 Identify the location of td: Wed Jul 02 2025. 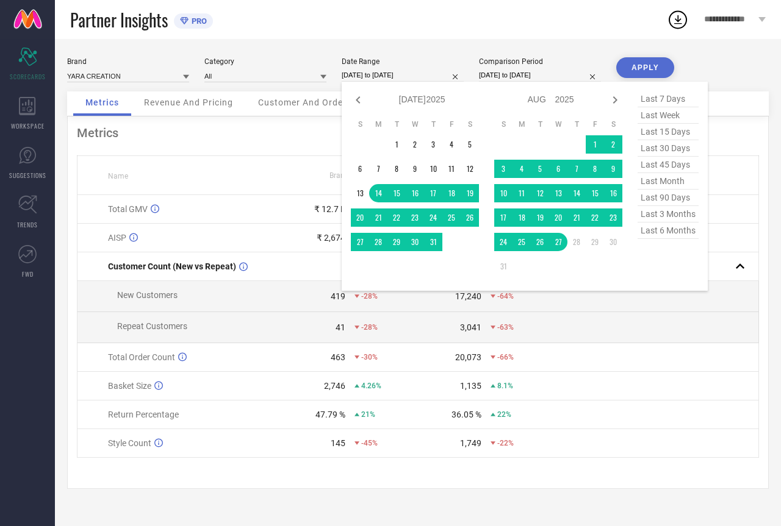
(415, 145).